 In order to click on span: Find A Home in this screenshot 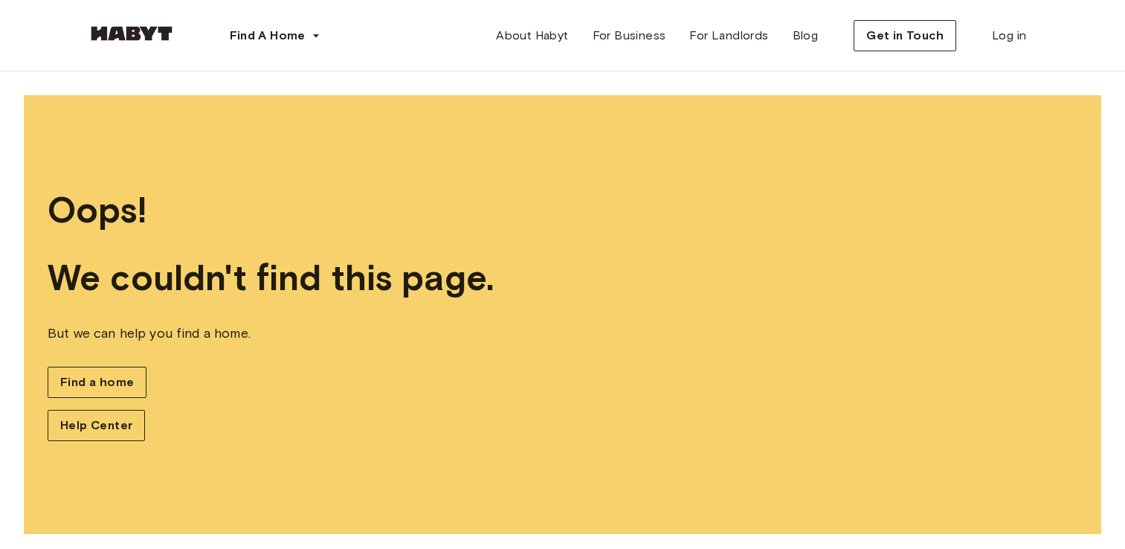, I will do `click(268, 36)`.